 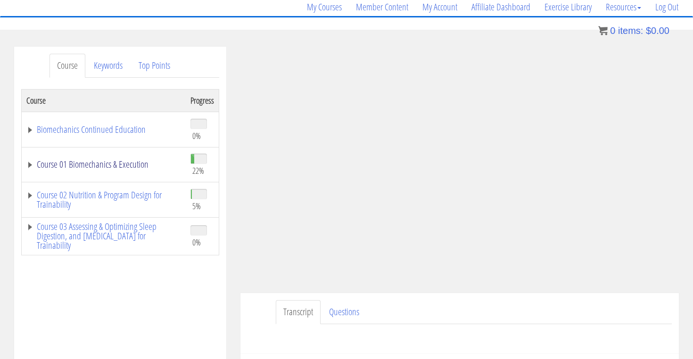 I want to click on img: icon11.png, so click(x=603, y=31).